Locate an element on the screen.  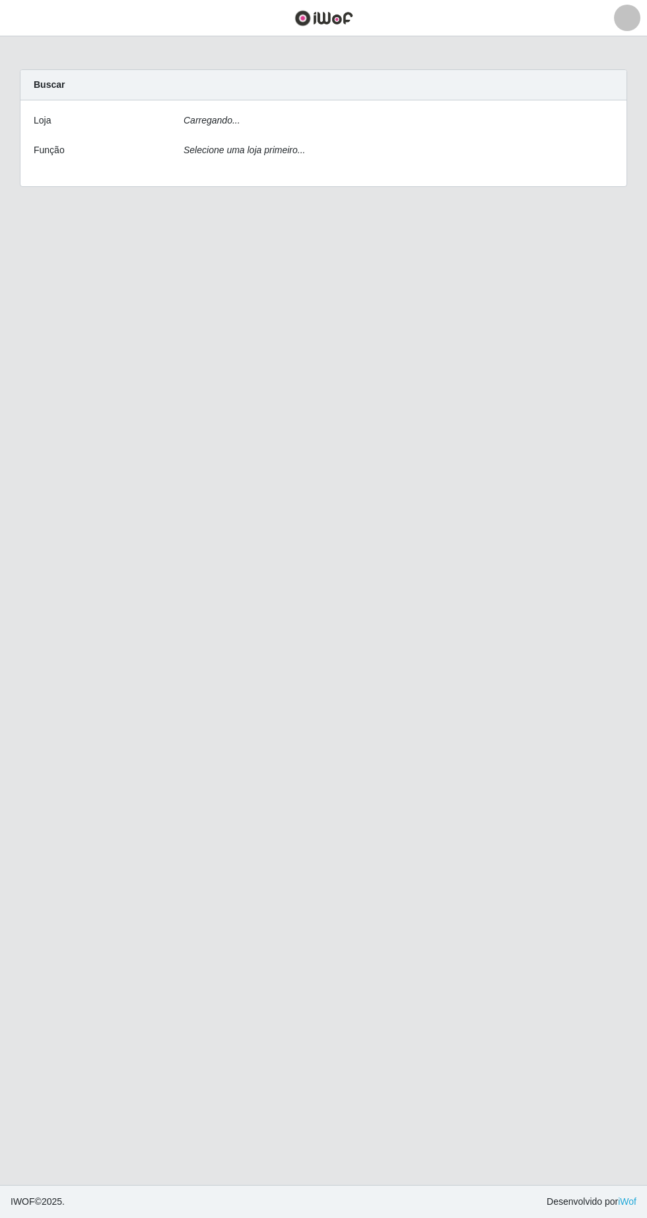
i: Carregando... is located at coordinates (212, 120).